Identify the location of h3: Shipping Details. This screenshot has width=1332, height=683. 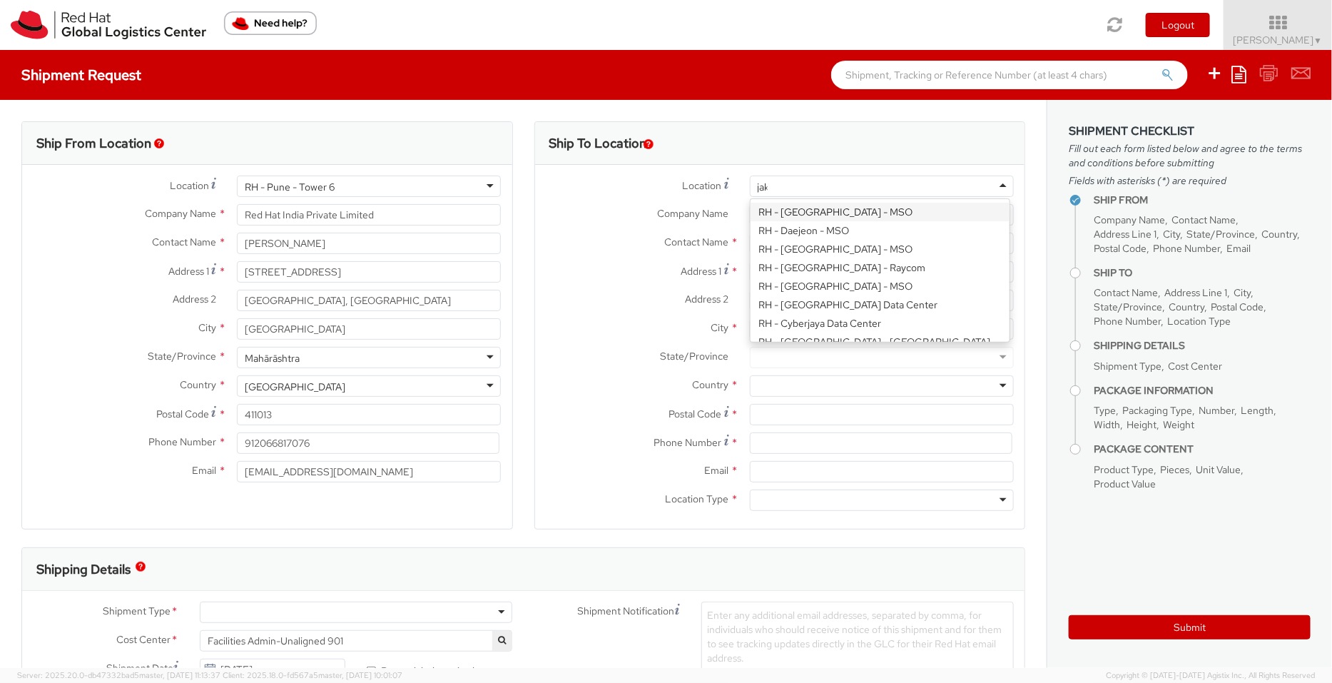
(83, 569).